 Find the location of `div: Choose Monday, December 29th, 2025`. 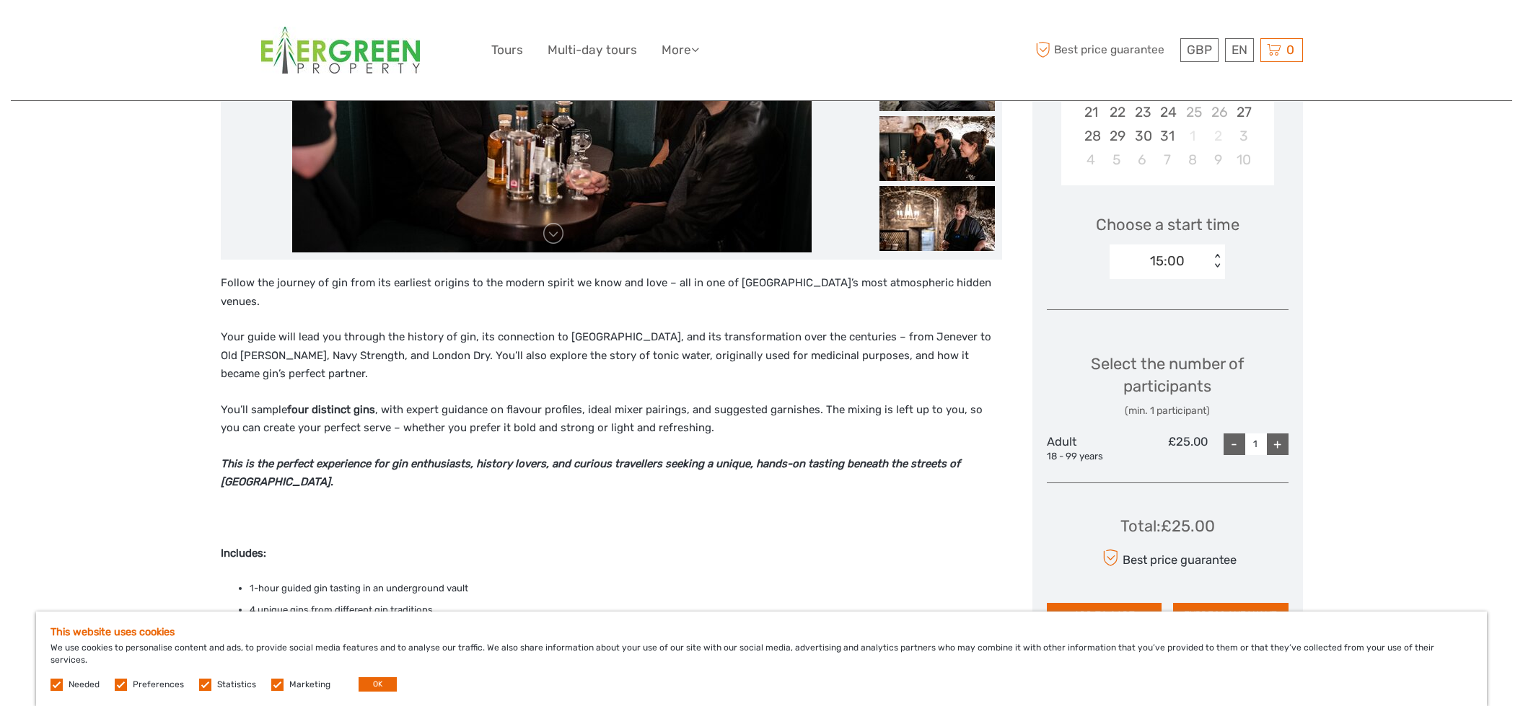

div: Choose Monday, December 29th, 2025 is located at coordinates (1116, 136).